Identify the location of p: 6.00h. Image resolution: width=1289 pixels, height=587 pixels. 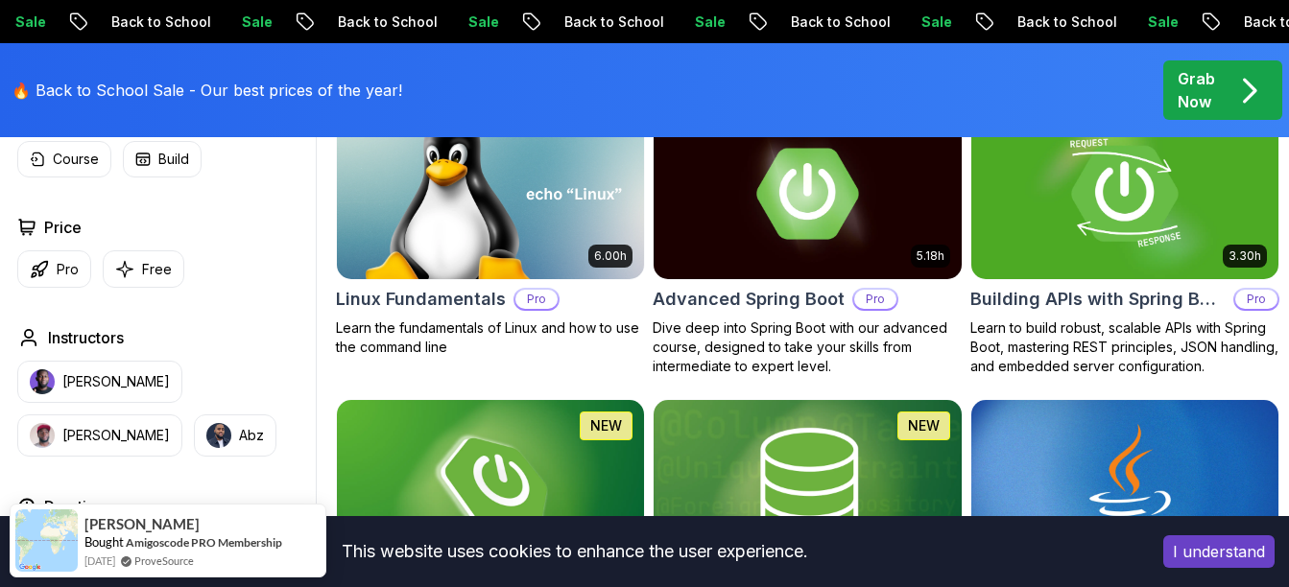
(610, 256).